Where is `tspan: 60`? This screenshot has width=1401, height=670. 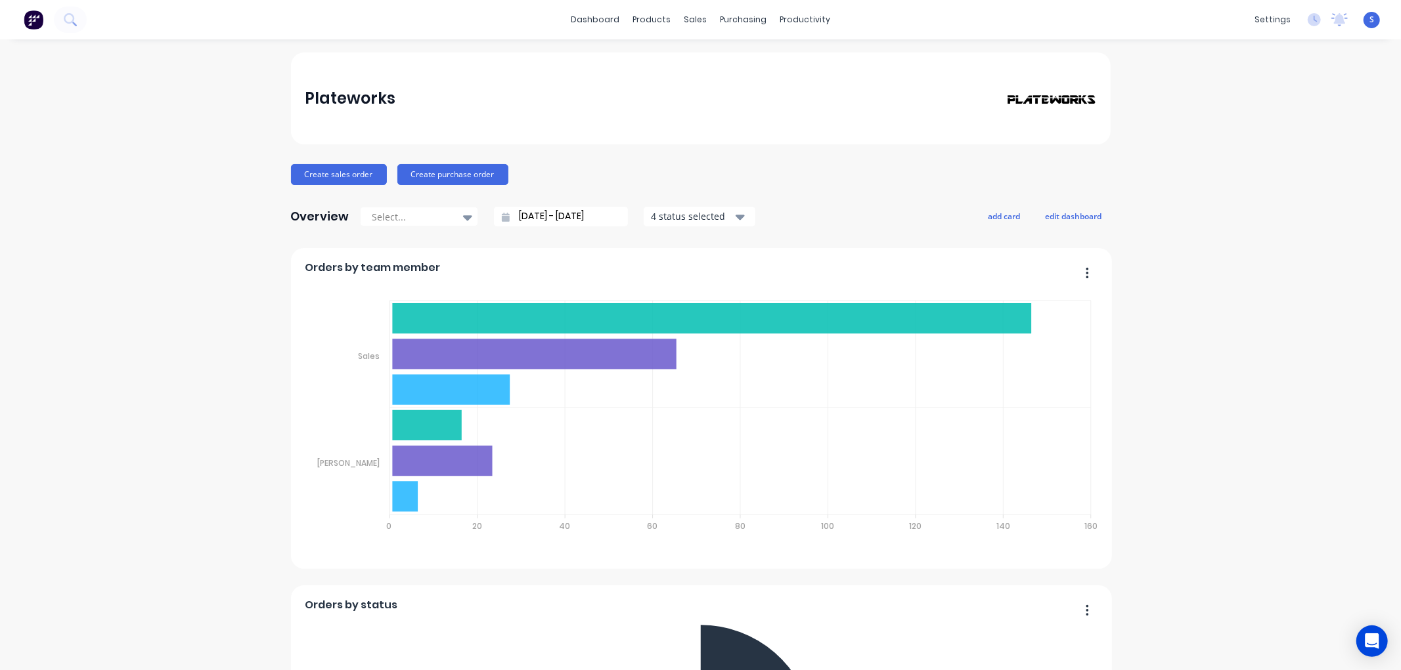
tspan: 60 is located at coordinates (652, 526).